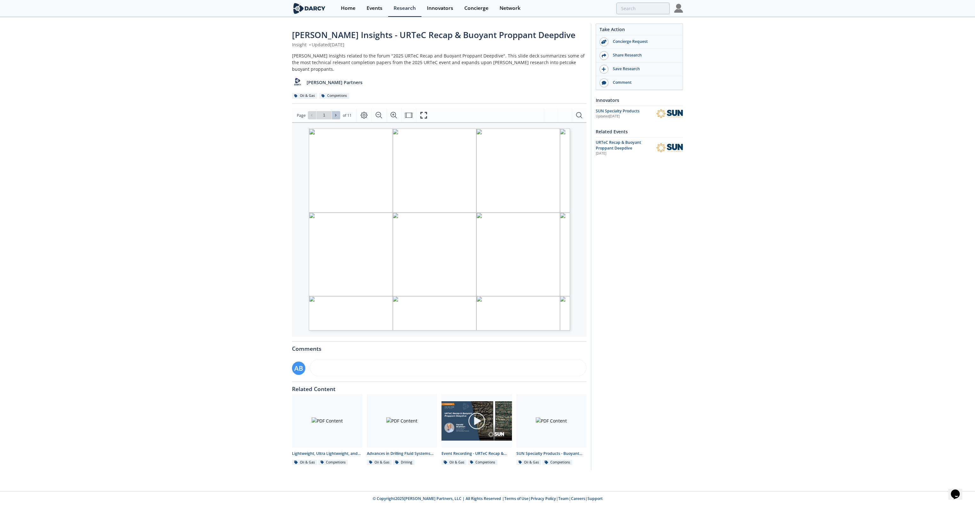 This screenshot has width=975, height=506. What do you see at coordinates (477, 421) in the screenshot?
I see `img: Video Content` at bounding box center [477, 421].